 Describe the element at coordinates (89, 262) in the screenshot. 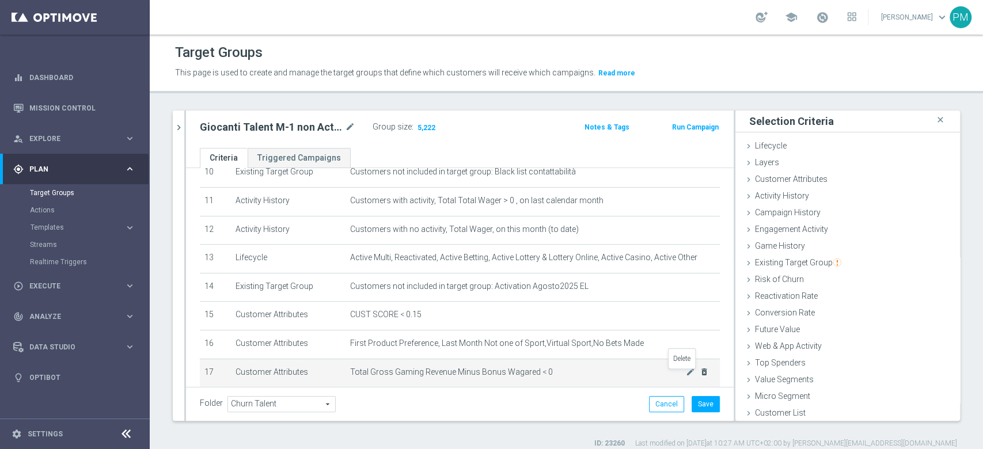

I see `div: Realtime Triggers` at that location.